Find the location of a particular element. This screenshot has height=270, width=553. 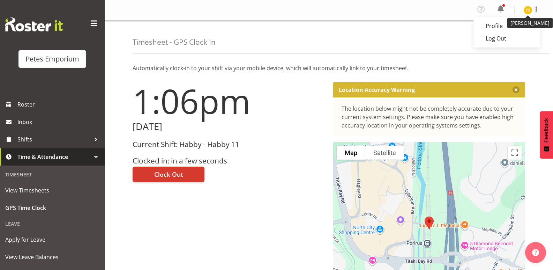

a: View Leave Balances is located at coordinates (52, 257).